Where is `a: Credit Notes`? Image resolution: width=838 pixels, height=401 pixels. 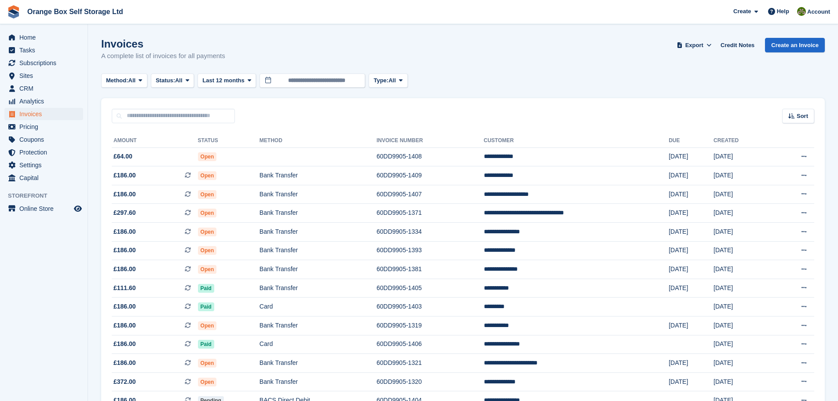 a: Credit Notes is located at coordinates (737, 45).